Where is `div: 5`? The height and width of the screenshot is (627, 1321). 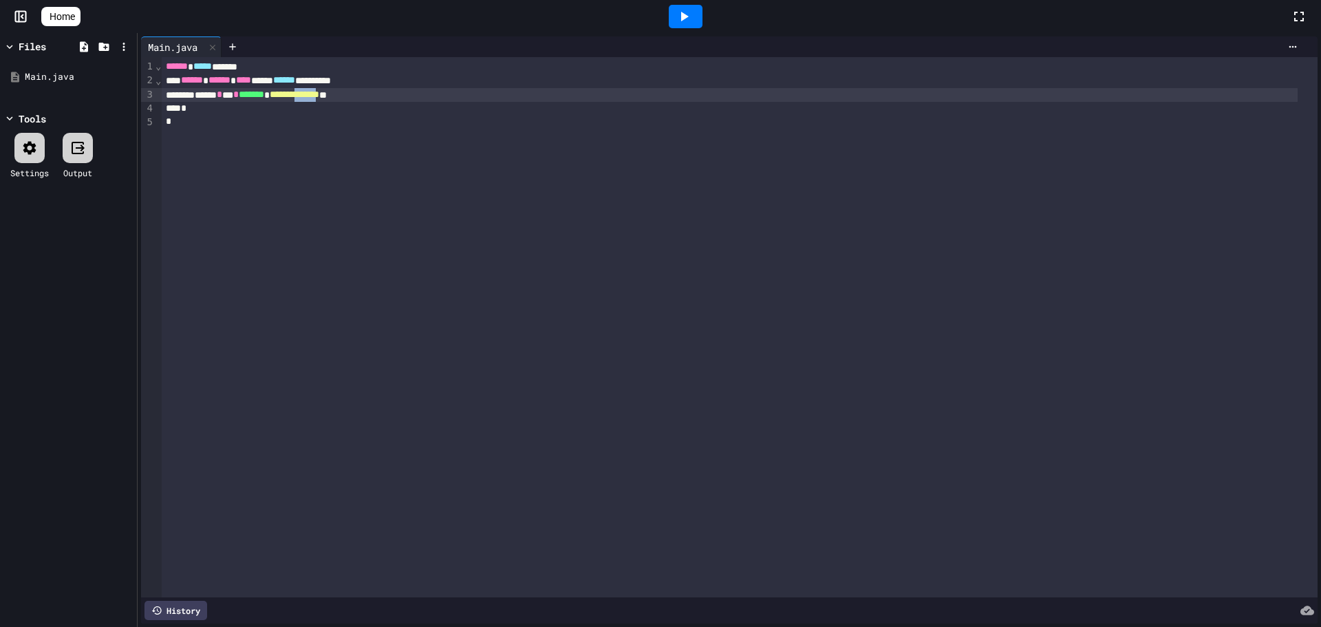 div: 5 is located at coordinates (148, 123).